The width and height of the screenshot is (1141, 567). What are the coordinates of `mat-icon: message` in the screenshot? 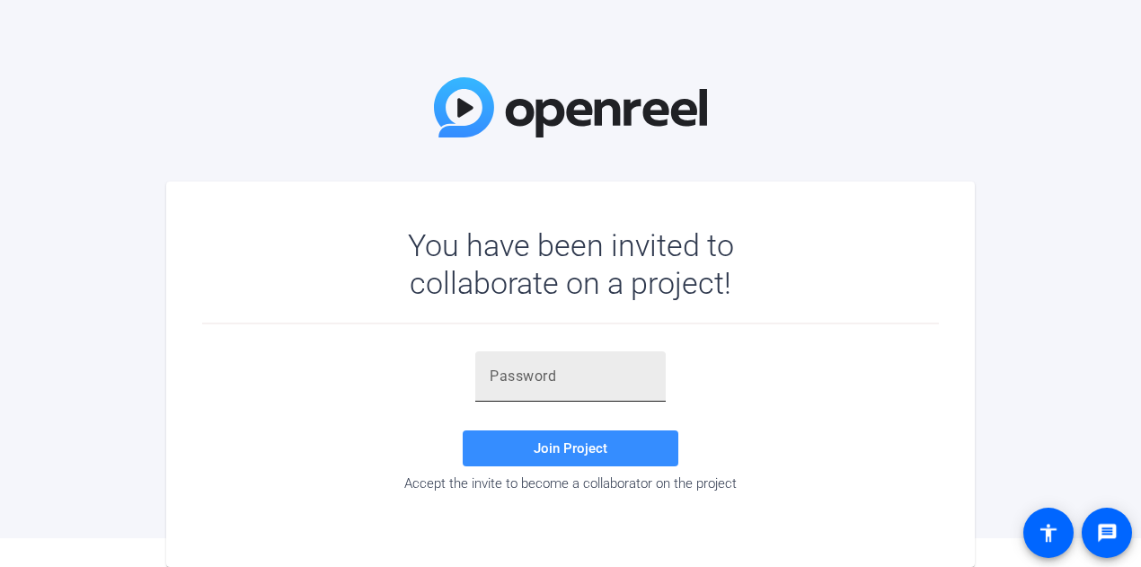 It's located at (1106, 533).